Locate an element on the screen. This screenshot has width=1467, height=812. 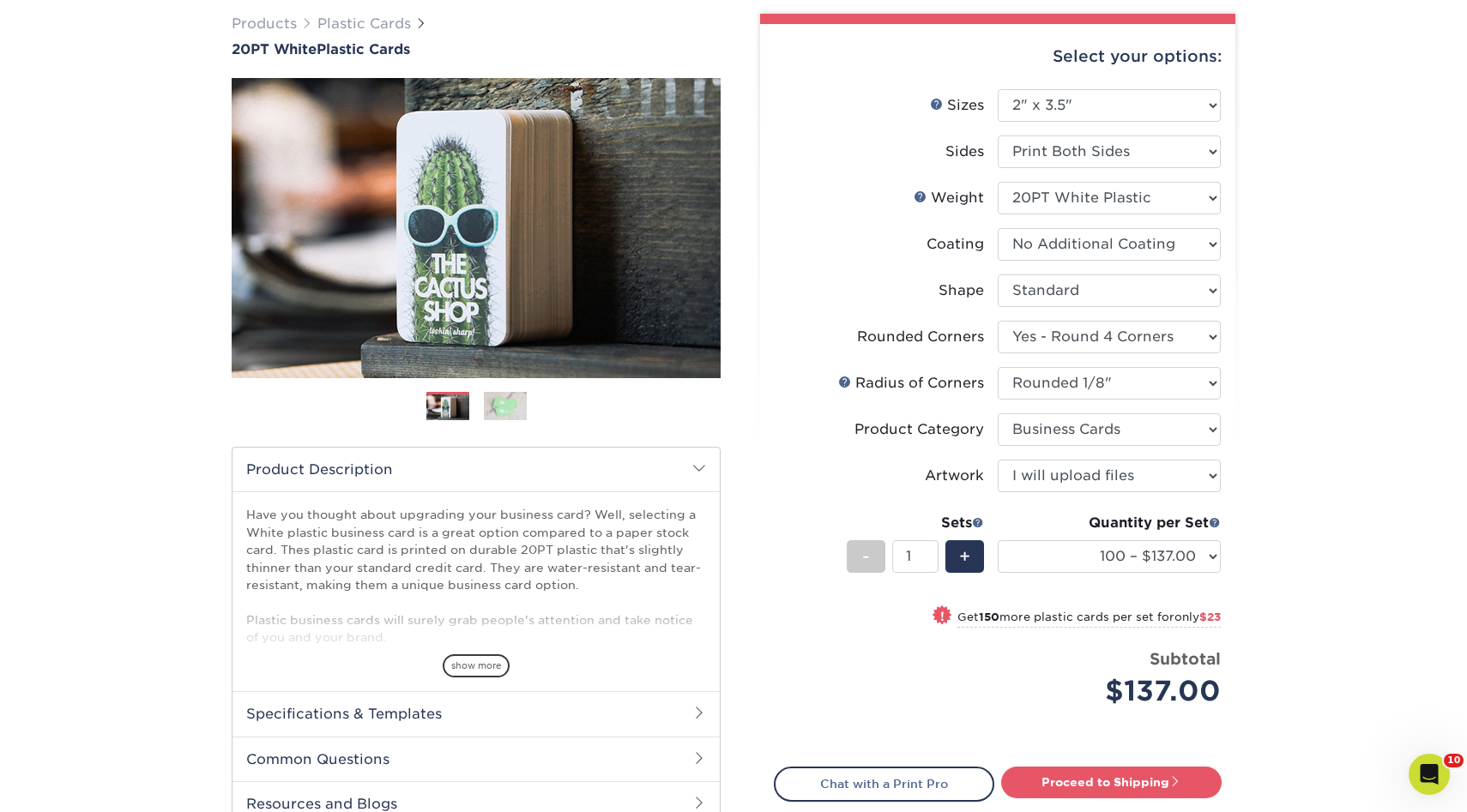
img: Plastic Cards 02 is located at coordinates (505, 406).